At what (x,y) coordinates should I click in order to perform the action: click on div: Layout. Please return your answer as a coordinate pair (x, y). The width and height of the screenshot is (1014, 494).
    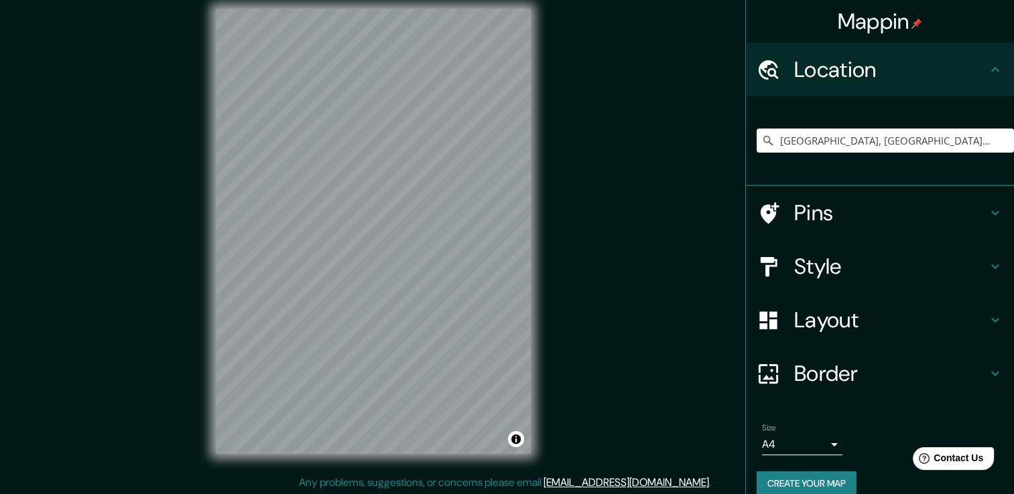
    Looking at the image, I should click on (880, 320).